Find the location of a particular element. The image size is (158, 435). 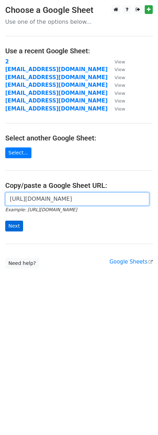

input: Paste your Google Sheet URL here is located at coordinates (77, 199).